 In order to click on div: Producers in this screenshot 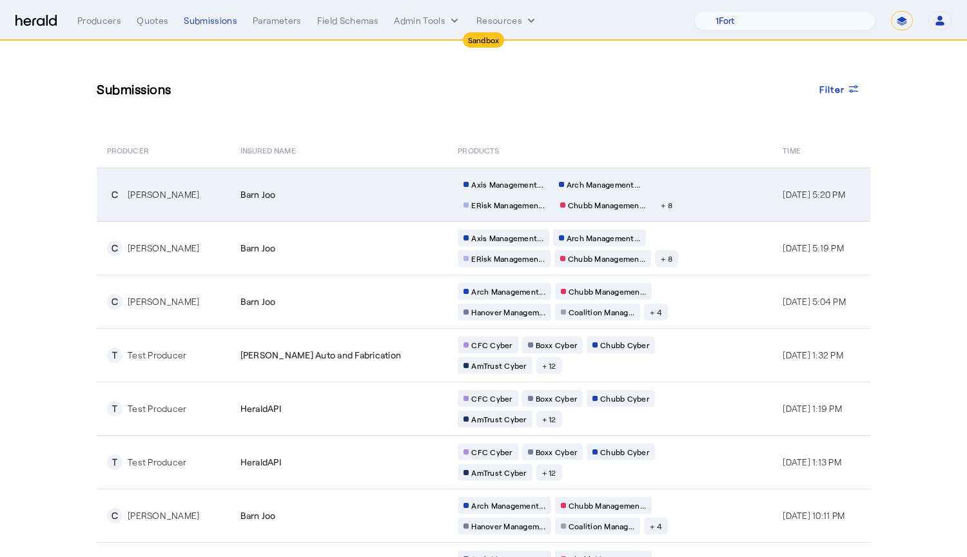, I will do `click(99, 21)`.